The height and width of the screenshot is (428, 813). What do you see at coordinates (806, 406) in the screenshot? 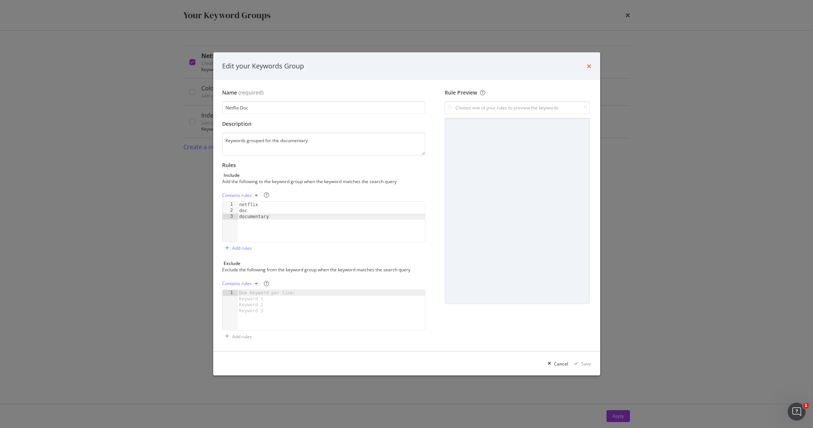
I see `span: 1` at bounding box center [806, 406].